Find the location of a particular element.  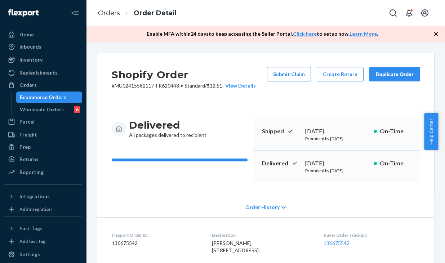

div: Fast Tags is located at coordinates (31, 229).